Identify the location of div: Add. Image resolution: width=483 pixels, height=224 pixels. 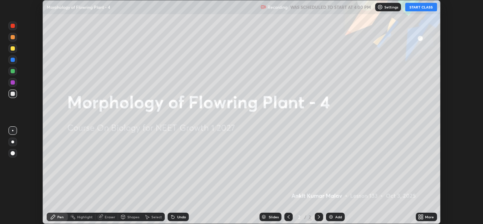
(338, 217).